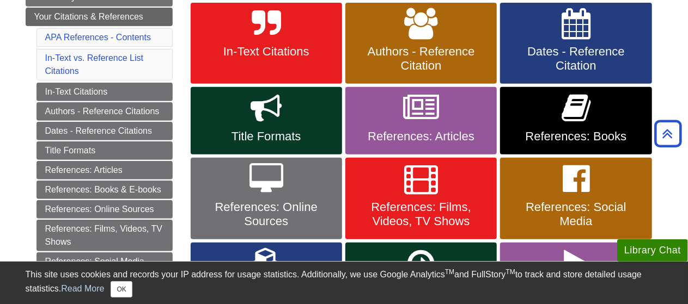 The height and width of the screenshot is (304, 688). I want to click on div: This site uses cookies and records your IP address for usage statistics. Additionally, we use Goo..., so click(344, 283).